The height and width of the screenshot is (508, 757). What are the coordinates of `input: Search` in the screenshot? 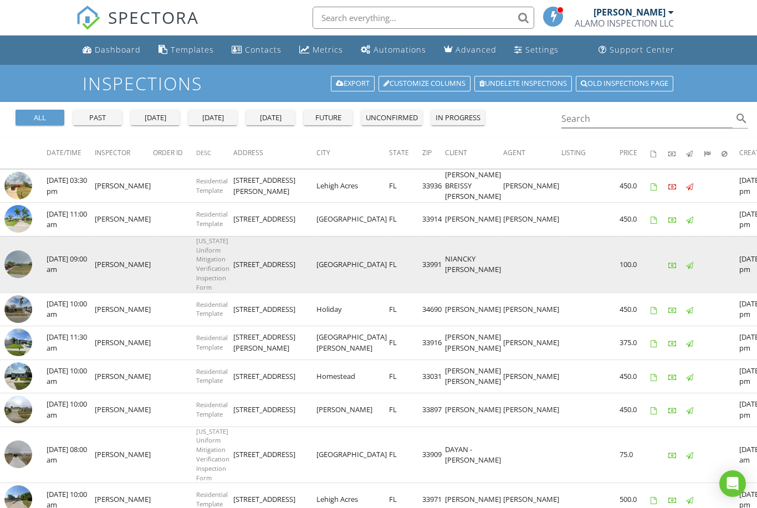 It's located at (647, 119).